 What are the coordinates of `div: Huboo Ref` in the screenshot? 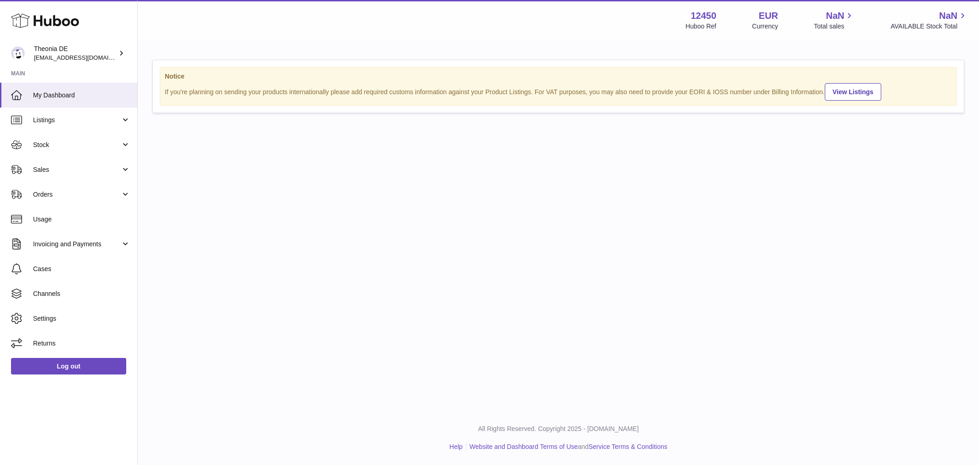 It's located at (701, 26).